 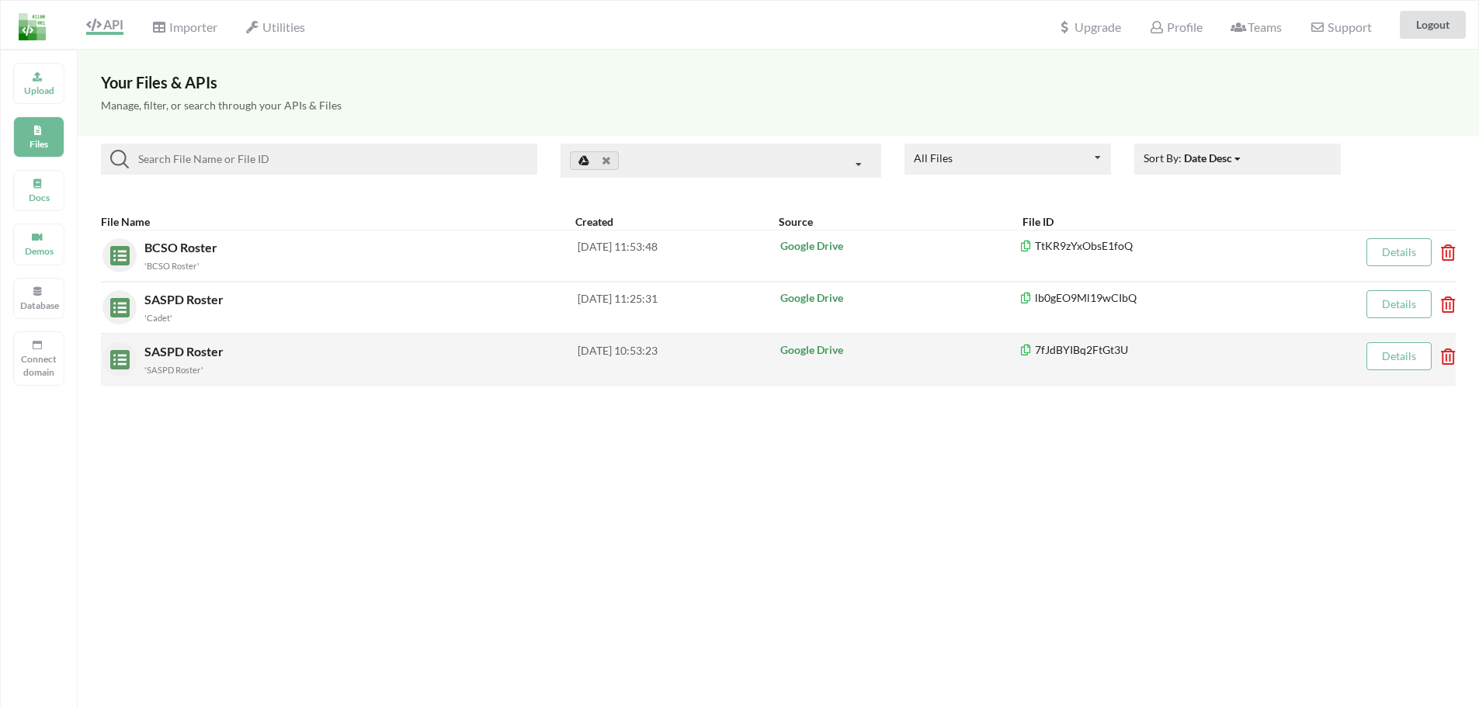 What do you see at coordinates (796, 221) in the screenshot?
I see `b: Source` at bounding box center [796, 221].